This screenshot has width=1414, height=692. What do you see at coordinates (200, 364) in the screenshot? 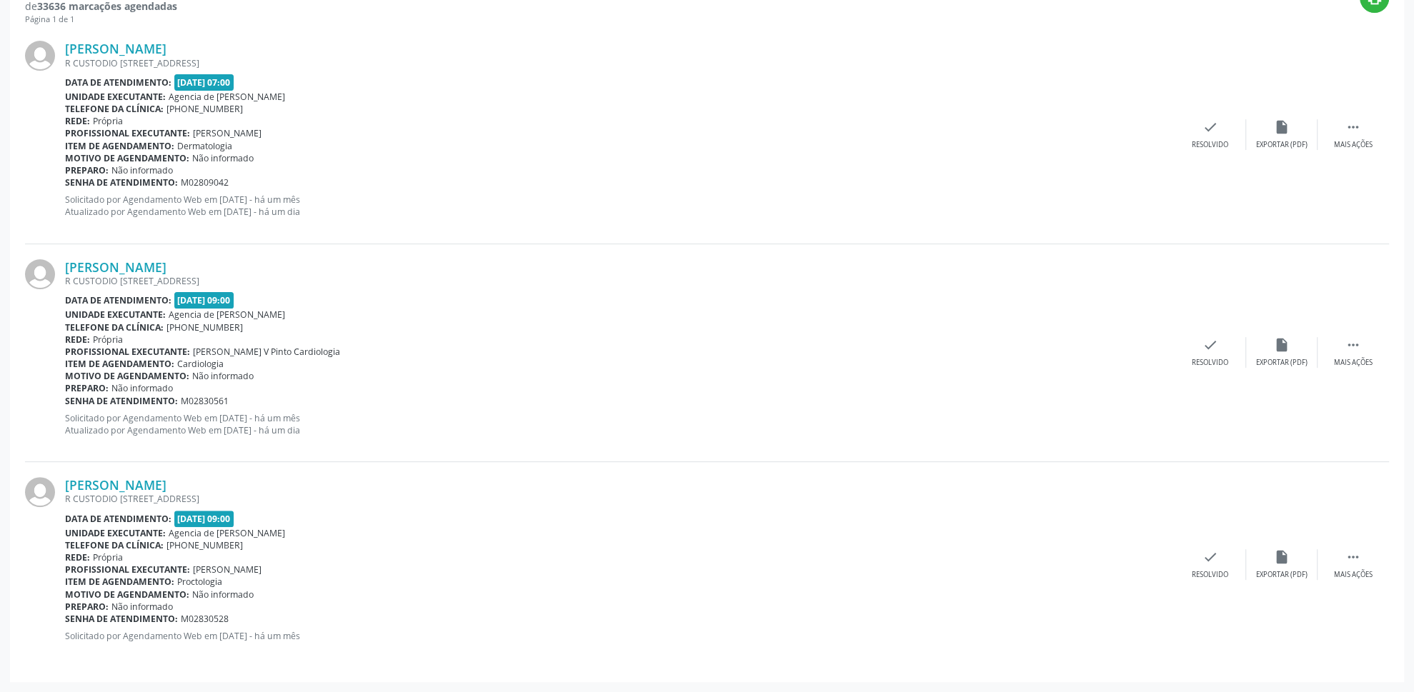
I see `span: Cardiologia` at bounding box center [200, 364].